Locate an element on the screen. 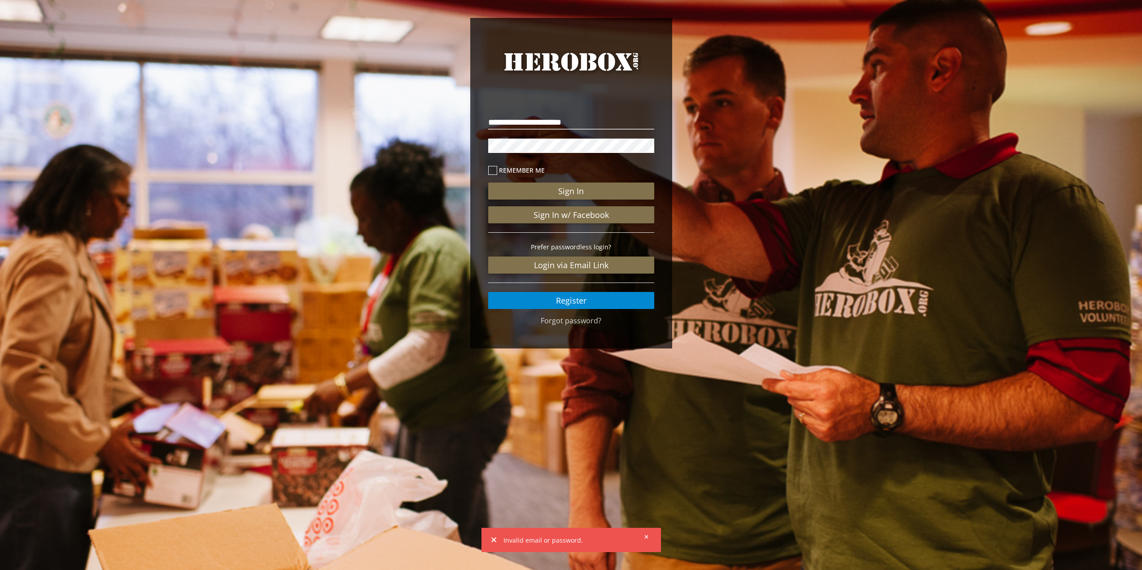  a: HeroBox is located at coordinates (571, 70).